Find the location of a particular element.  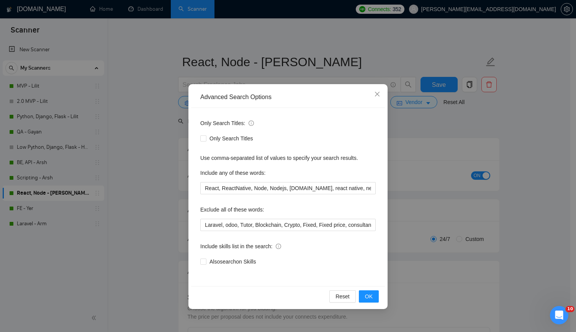

span: close is located at coordinates (377, 94).